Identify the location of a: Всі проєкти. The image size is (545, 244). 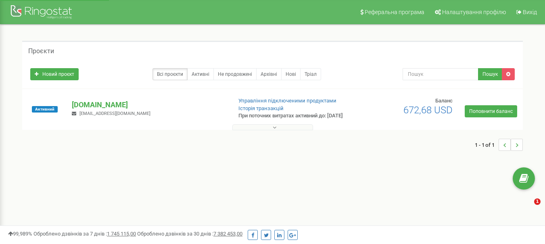
(170, 74).